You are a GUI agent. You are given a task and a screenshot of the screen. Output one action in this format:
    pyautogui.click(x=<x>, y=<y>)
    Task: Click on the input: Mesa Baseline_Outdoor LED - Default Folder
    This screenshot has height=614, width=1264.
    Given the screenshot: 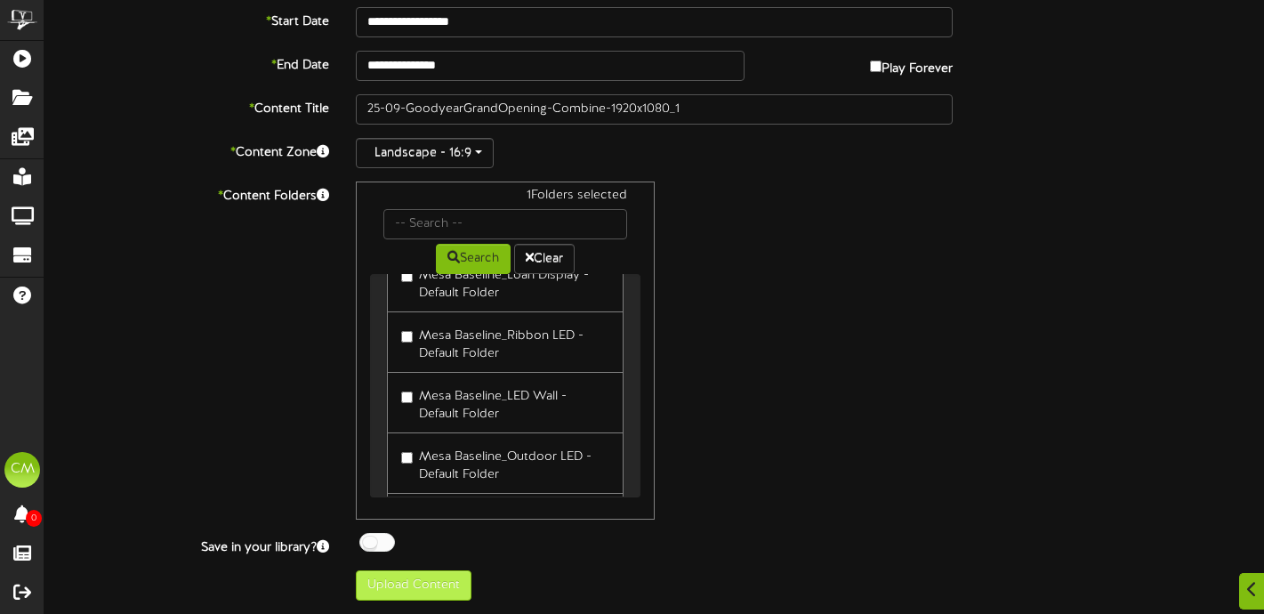 What is the action you would take?
    pyautogui.click(x=407, y=457)
    